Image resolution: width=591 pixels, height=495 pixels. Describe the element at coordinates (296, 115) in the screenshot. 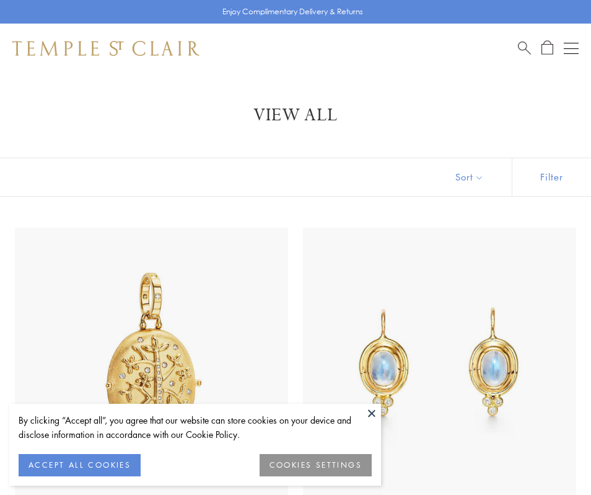

I see `h1: View All` at that location.